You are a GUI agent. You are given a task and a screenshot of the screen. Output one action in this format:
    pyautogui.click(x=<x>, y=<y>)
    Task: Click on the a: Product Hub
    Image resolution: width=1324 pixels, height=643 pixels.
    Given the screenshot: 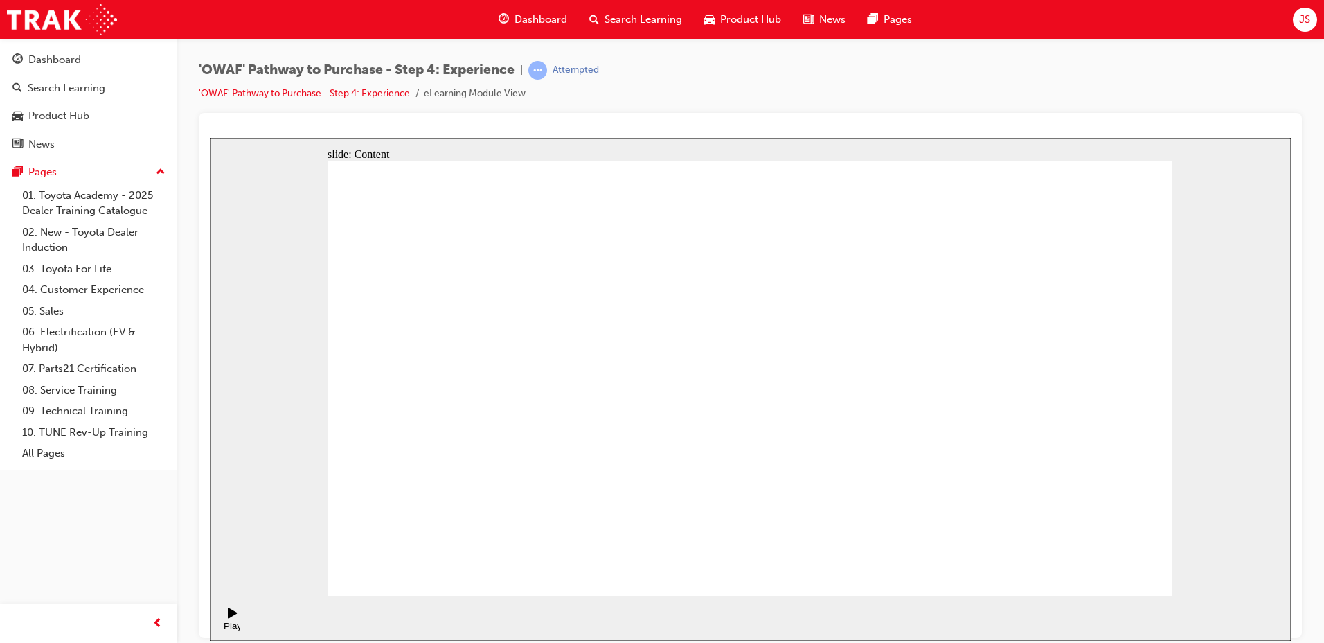 What is the action you would take?
    pyautogui.click(x=88, y=116)
    